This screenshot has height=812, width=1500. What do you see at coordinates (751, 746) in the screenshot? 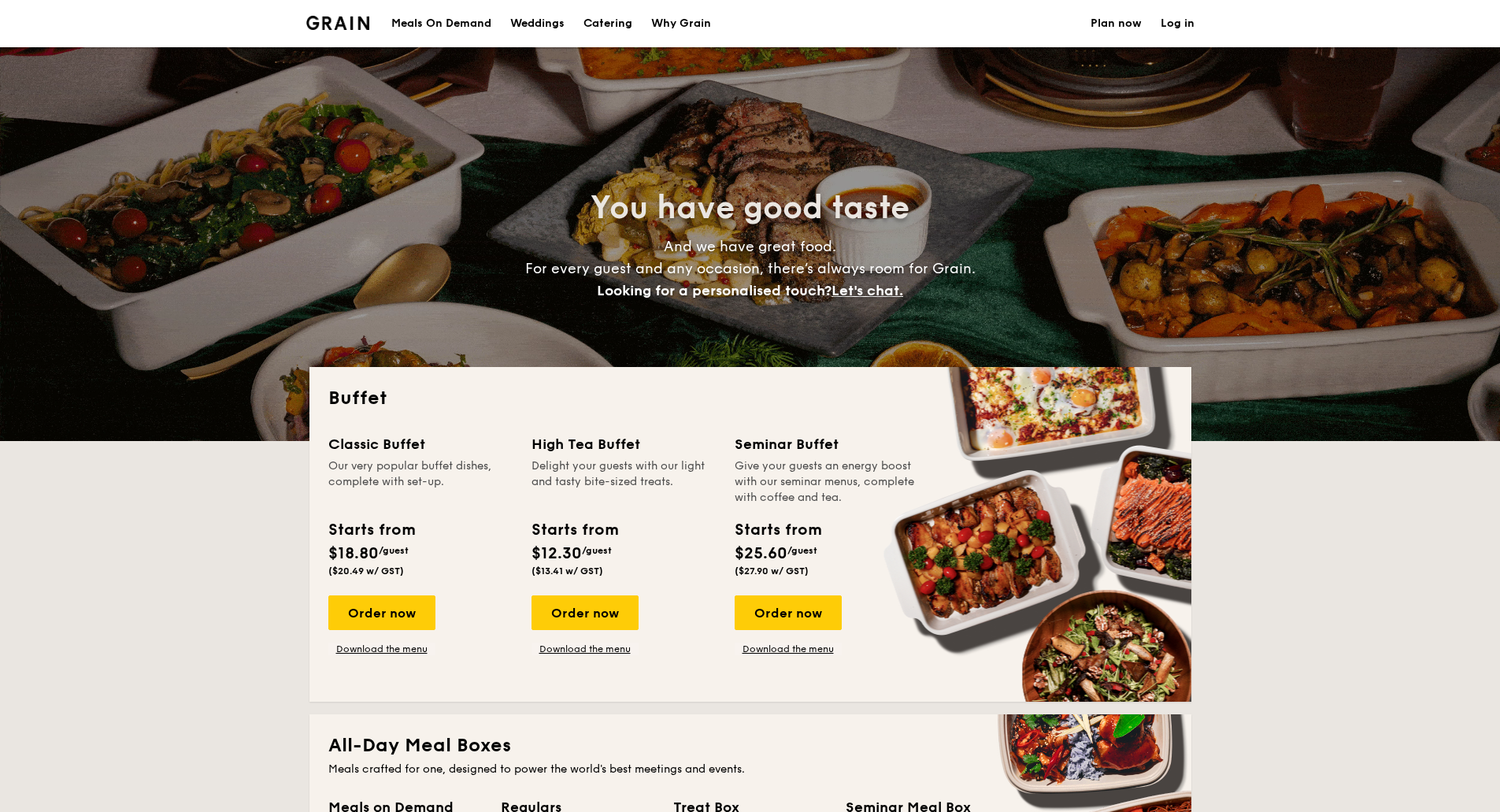
I see `h2: All-Day Meal Boxes` at bounding box center [751, 746].